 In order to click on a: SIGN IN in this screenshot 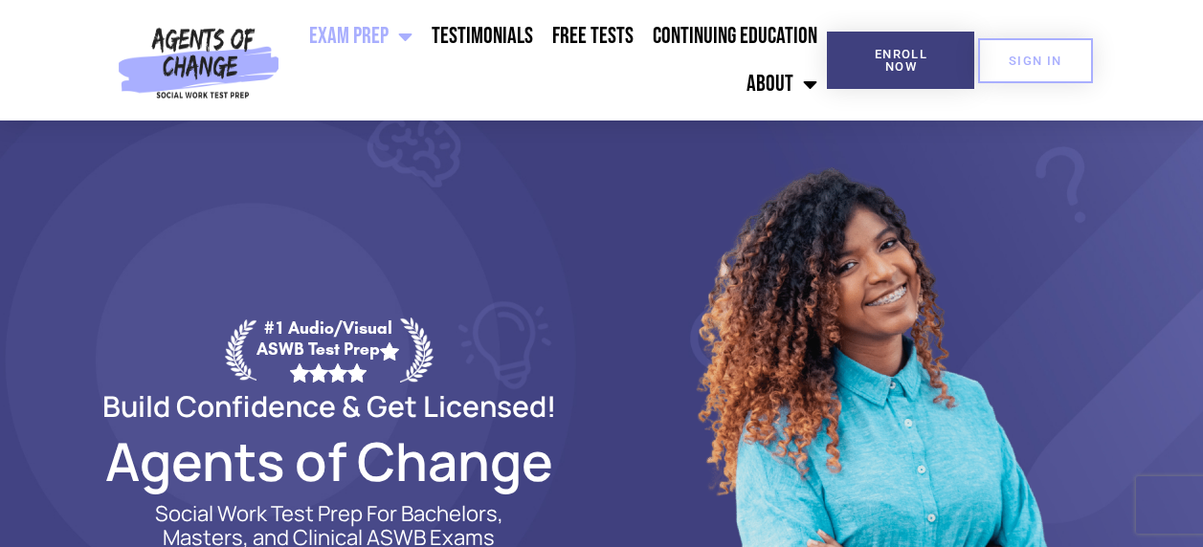, I will do `click(1035, 60)`.